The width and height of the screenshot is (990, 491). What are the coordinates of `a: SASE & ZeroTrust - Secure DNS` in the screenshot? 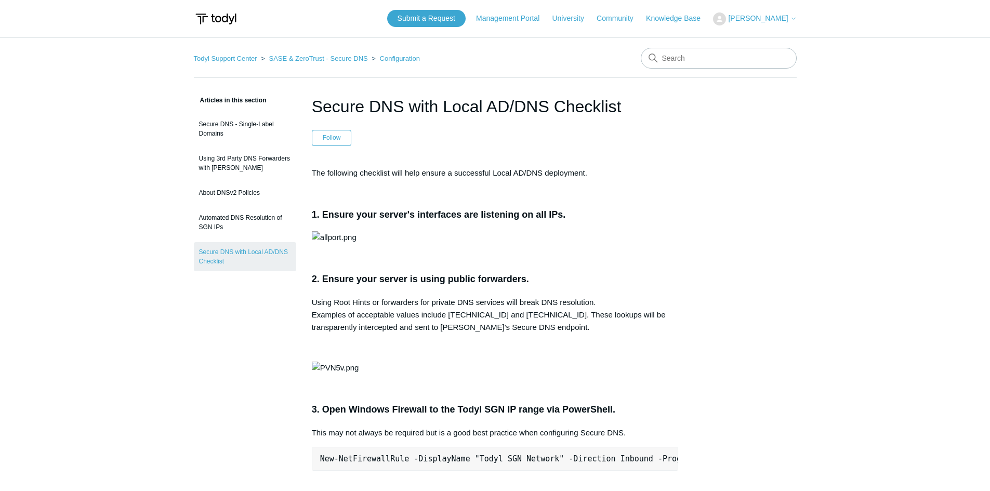 It's located at (318, 58).